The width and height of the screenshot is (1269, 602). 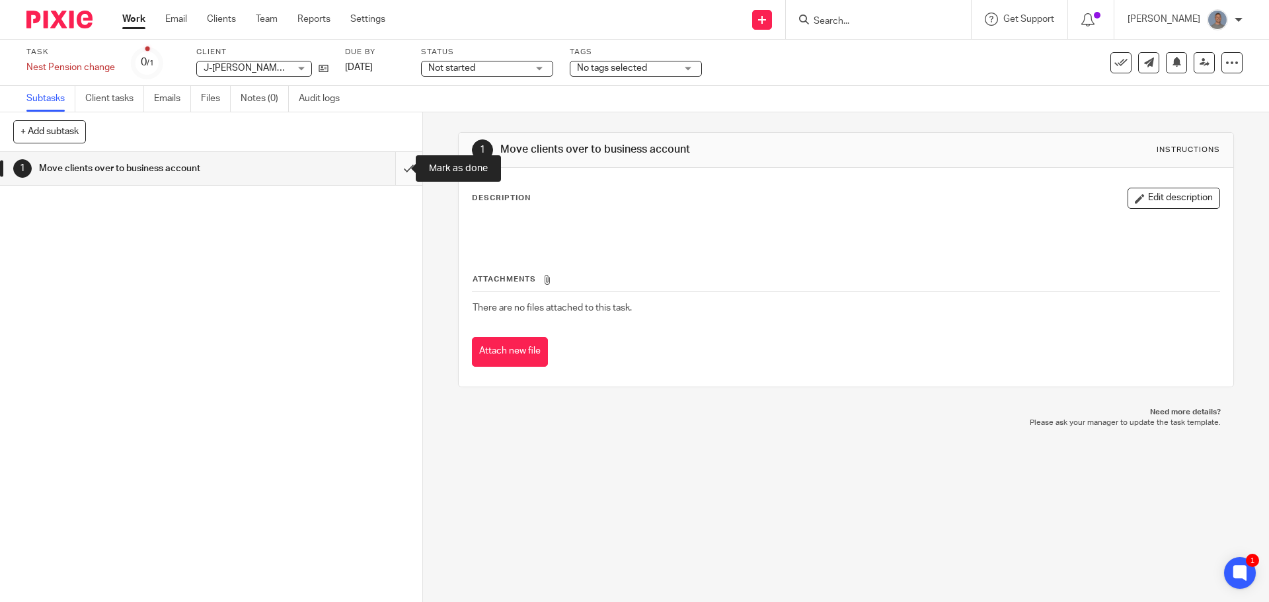 What do you see at coordinates (264, 98) in the screenshot?
I see `a: Notes (0)` at bounding box center [264, 98].